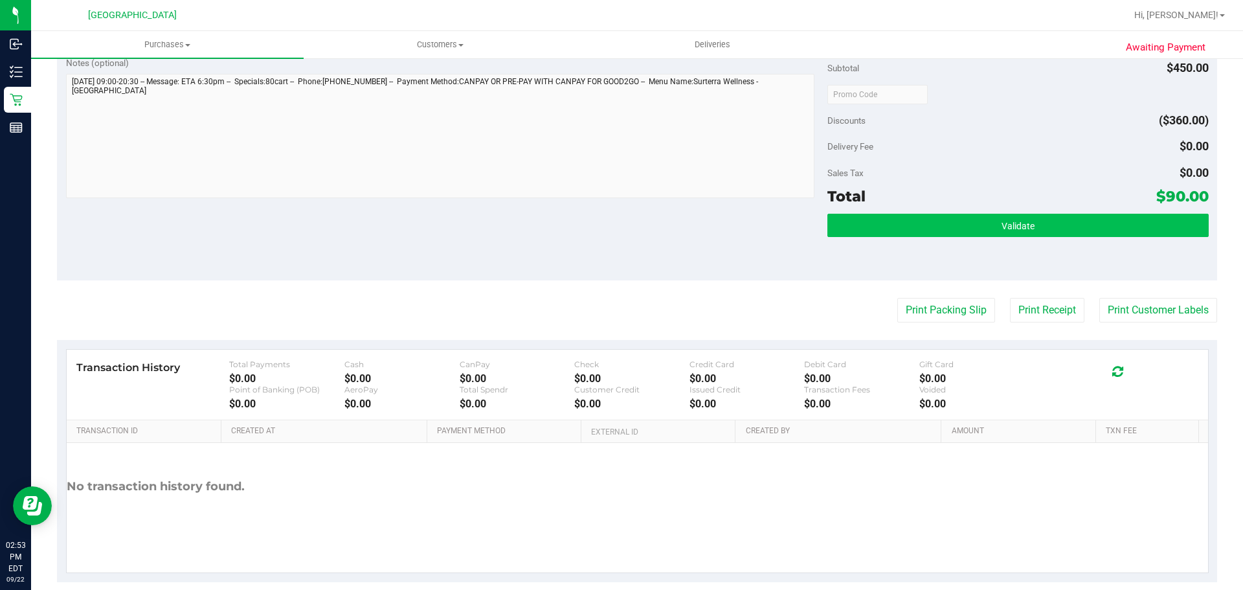 The image size is (1243, 590). I want to click on div: No transaction history found., so click(155, 486).